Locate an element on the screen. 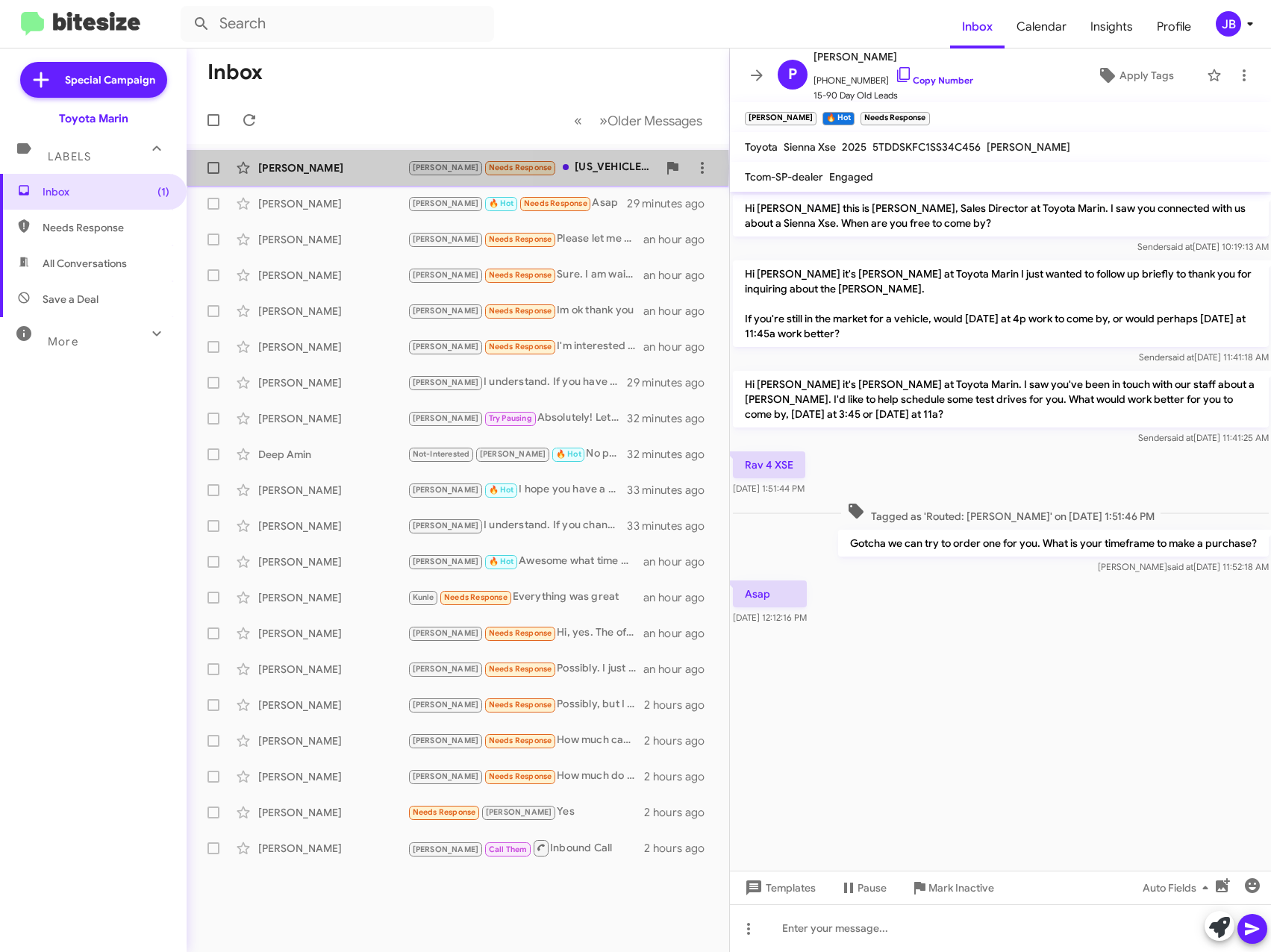  span: Sienna Xse is located at coordinates (810, 147).